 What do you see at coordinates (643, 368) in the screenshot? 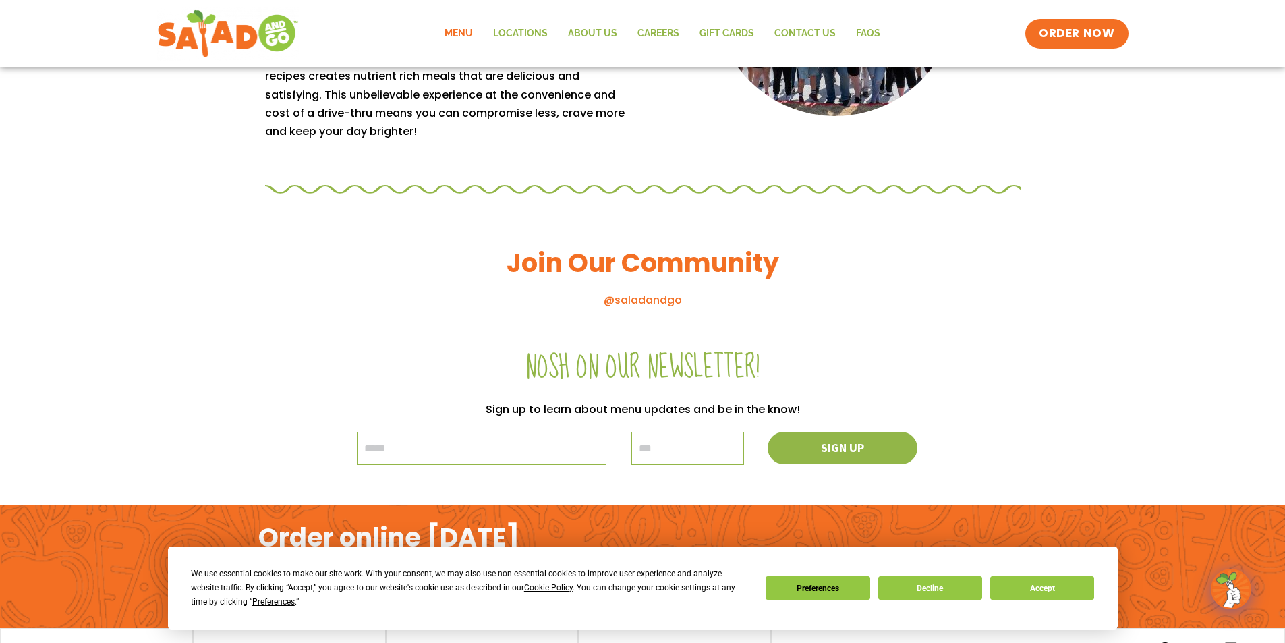
I see `h2: Nosh on our newsletter!` at bounding box center [643, 368].